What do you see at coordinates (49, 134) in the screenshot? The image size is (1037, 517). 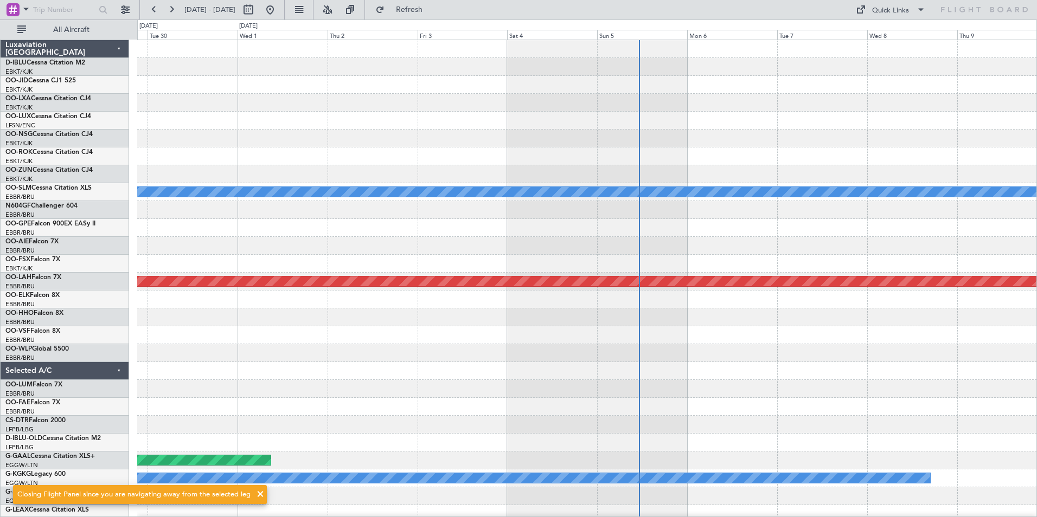 I see `a: OO-NSGCessna Citation CJ4` at bounding box center [49, 134].